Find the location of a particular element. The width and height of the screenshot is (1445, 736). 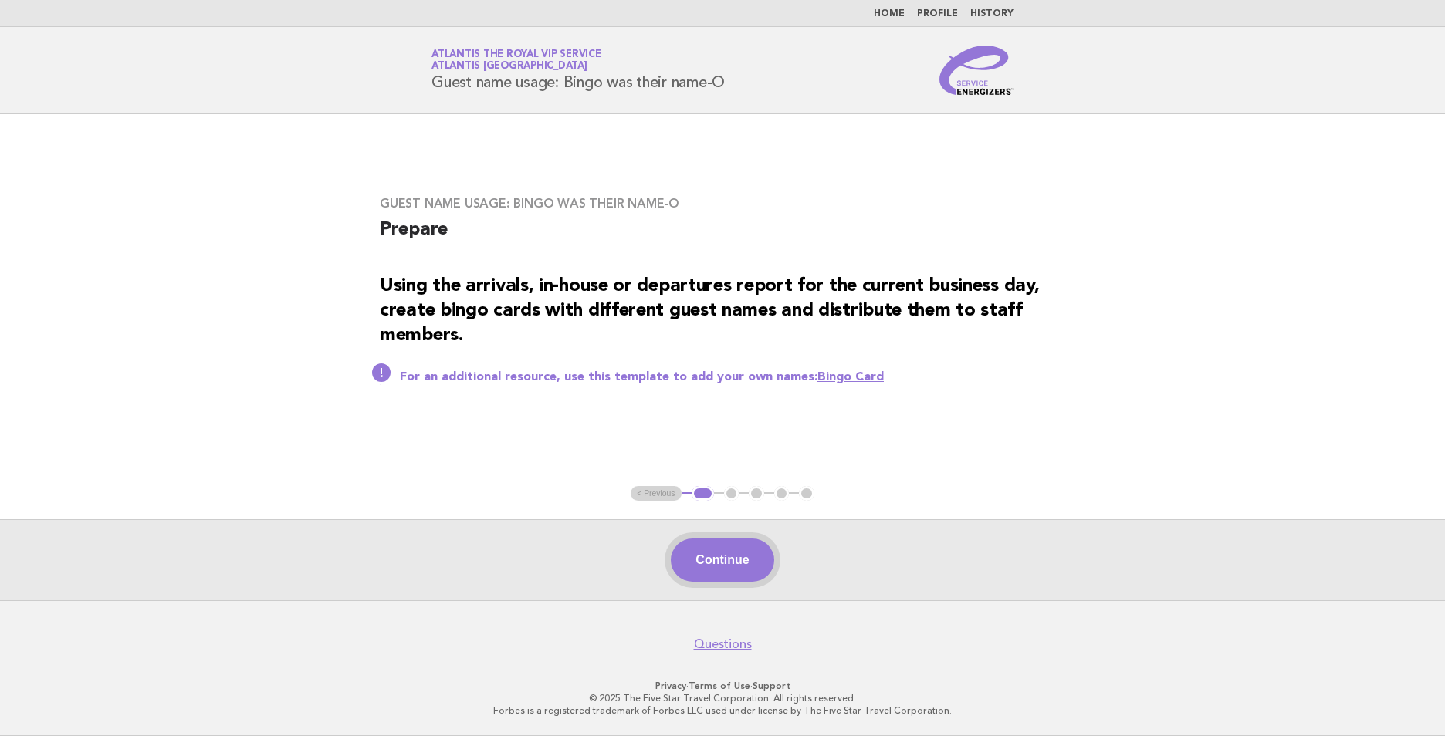

a: Support is located at coordinates (771, 686).